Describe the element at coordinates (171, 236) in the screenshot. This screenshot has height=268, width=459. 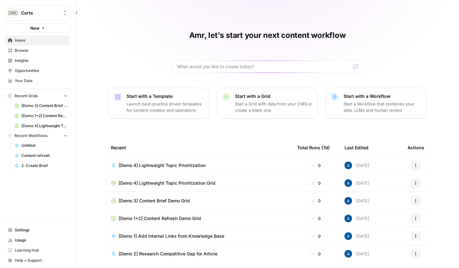
I see `span: [Demo 1] Add Internal Links from Knowledge Base` at that location.